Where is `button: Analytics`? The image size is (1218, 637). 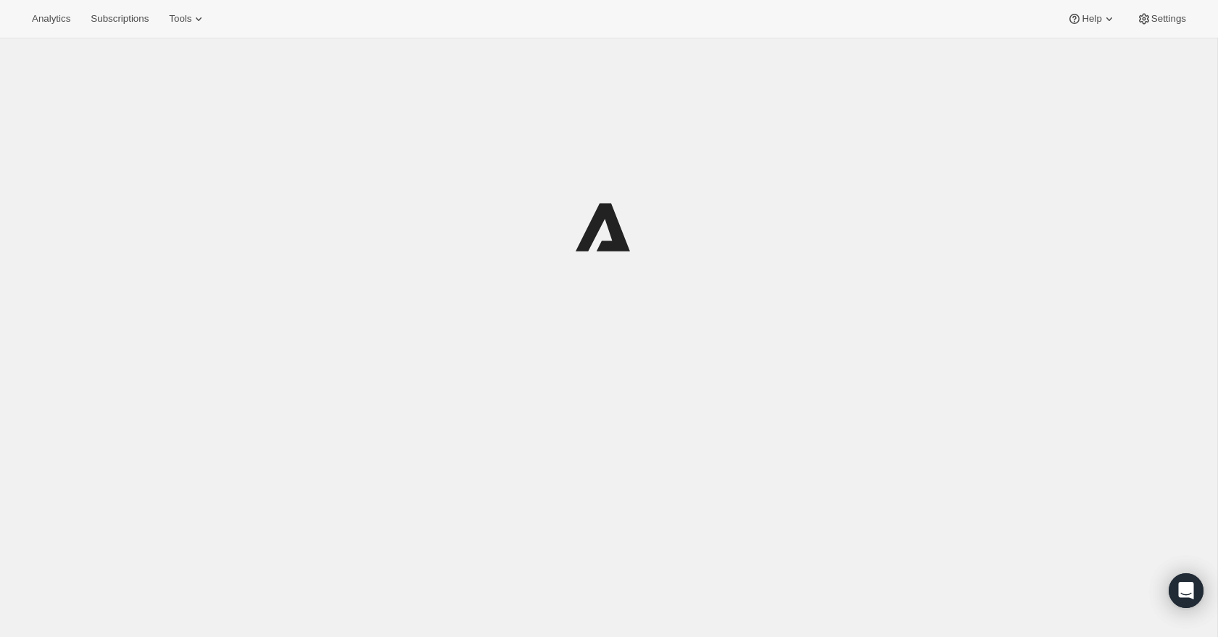
button: Analytics is located at coordinates (51, 19).